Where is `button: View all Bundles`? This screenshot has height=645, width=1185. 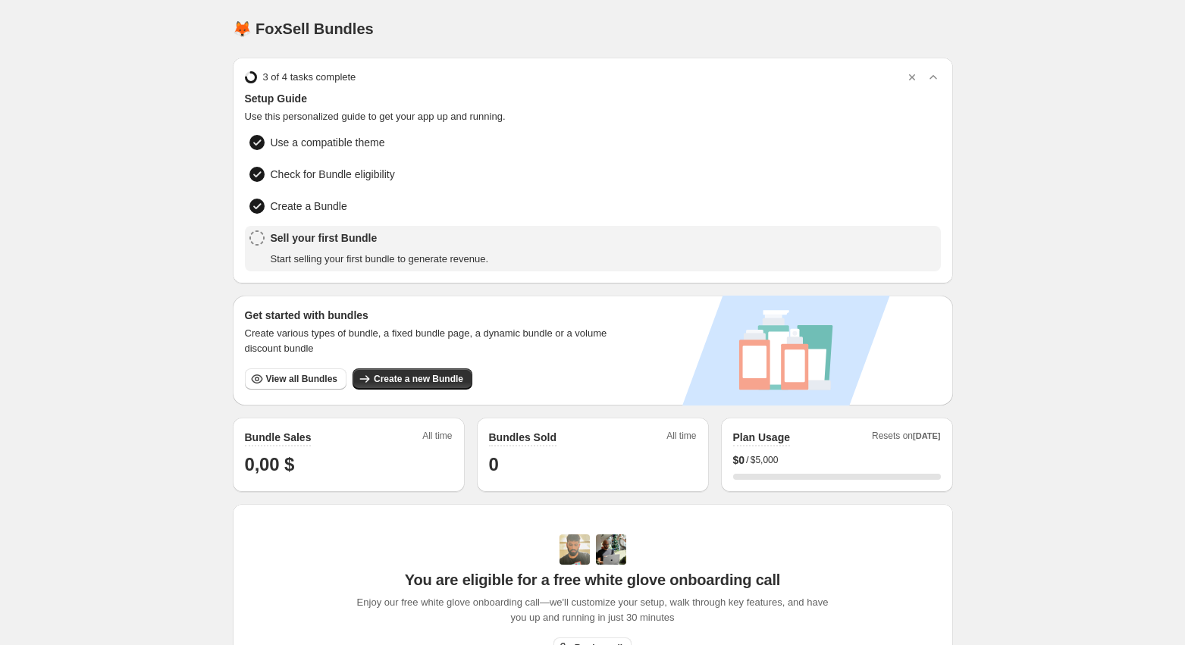 button: View all Bundles is located at coordinates (296, 379).